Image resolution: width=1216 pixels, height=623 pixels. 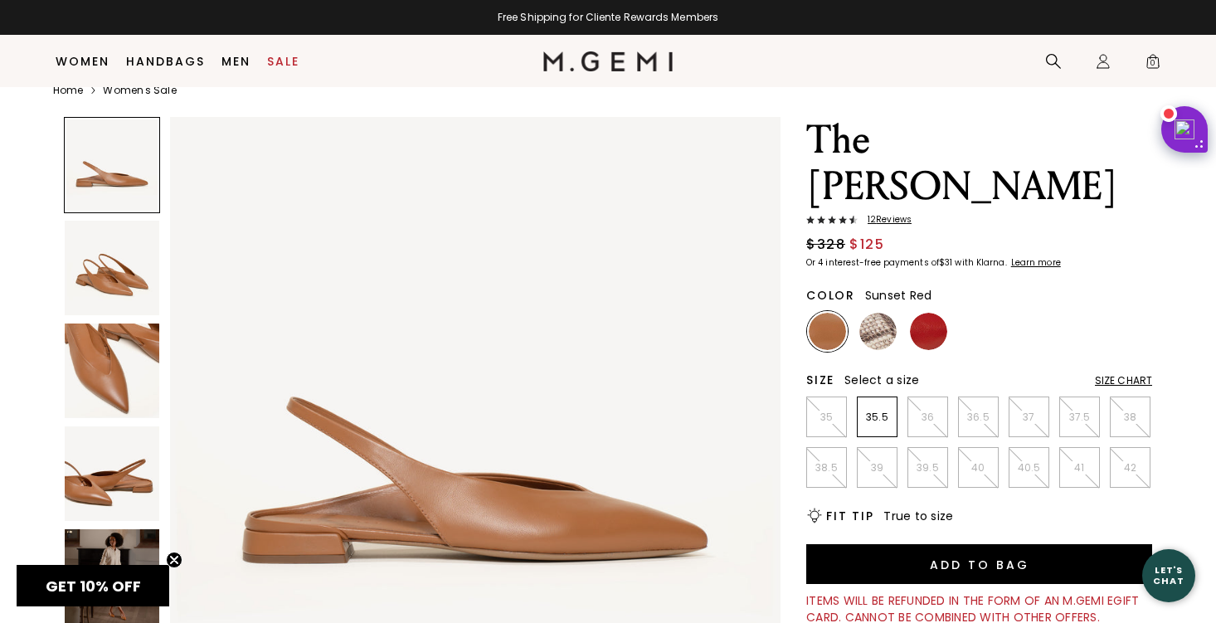 What do you see at coordinates (165, 61) in the screenshot?
I see `a: Handbags` at bounding box center [165, 61].